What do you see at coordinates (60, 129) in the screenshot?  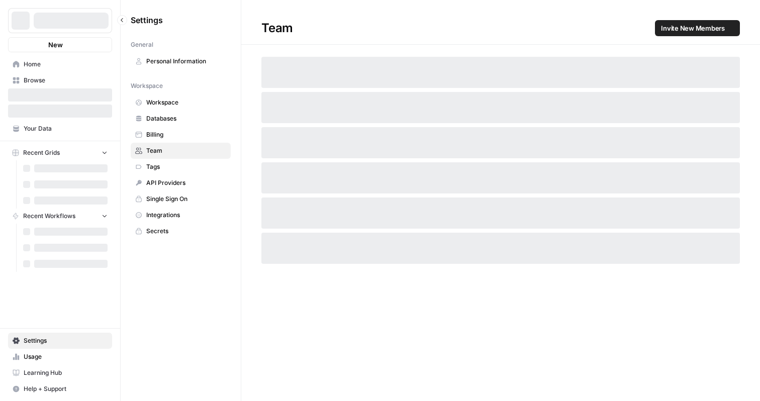 I see `a: Your Data` at bounding box center [60, 129].